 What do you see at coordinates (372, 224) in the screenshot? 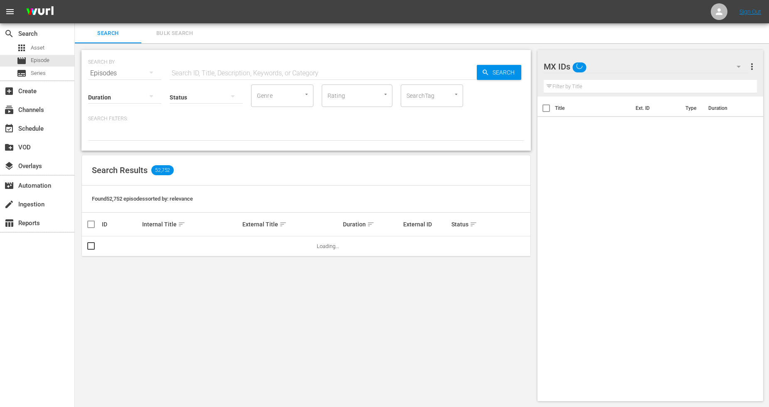
I see `div: Duration` at bounding box center [372, 224].